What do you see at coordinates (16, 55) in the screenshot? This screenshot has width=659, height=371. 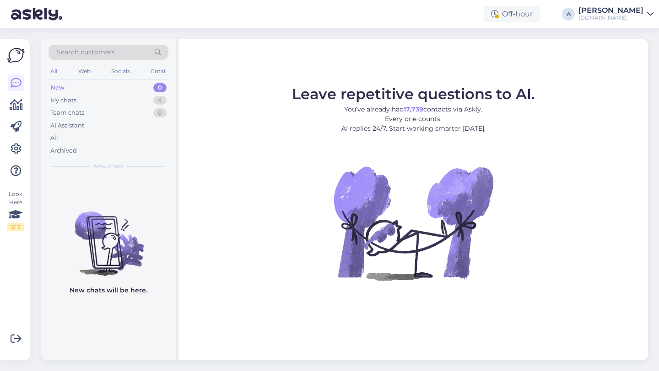 I see `img: Askly Logo` at bounding box center [16, 55].